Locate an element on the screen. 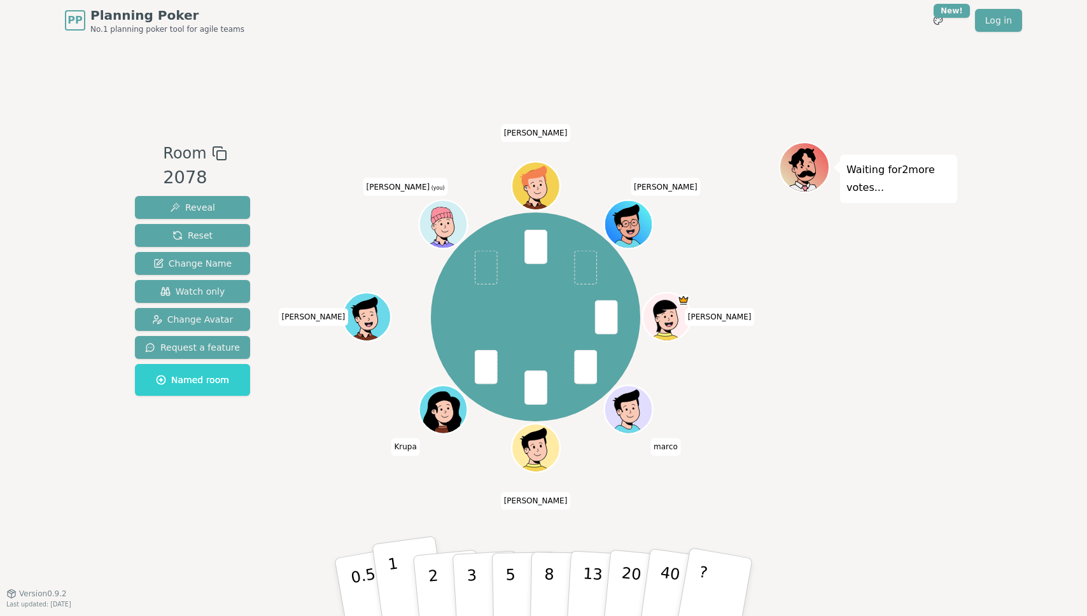 The height and width of the screenshot is (616, 1087). span: Named room is located at coordinates (192, 380).